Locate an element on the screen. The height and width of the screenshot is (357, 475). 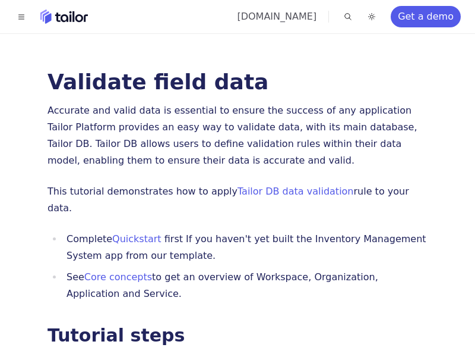
a: Tailor DB data validation is located at coordinates (296, 191).